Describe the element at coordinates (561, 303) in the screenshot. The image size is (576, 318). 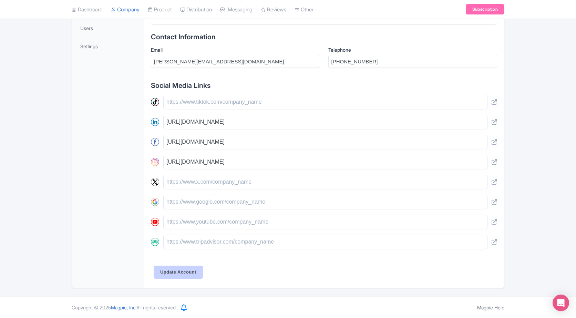
I see `div: Open Intercom Messenger` at that location.